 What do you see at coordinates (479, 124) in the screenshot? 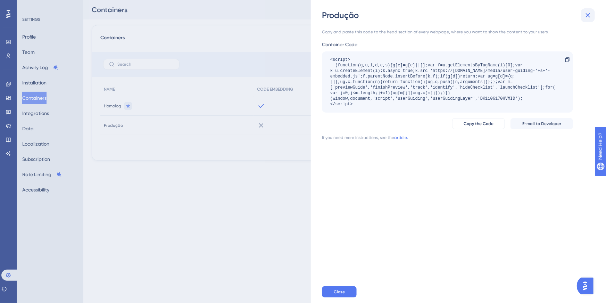
I see `span: Copy the Code` at bounding box center [479, 124].